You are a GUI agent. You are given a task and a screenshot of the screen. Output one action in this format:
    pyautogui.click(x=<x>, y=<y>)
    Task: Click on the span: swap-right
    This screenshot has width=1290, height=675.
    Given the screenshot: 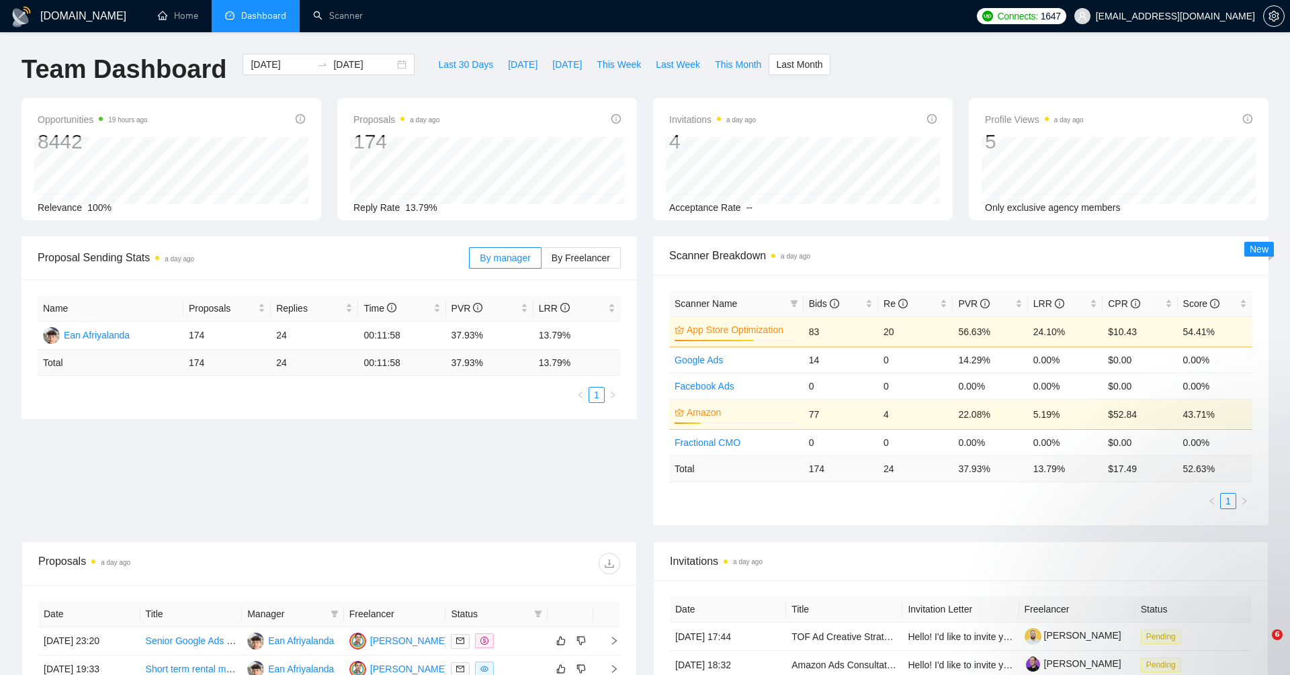 What is the action you would take?
    pyautogui.click(x=323, y=65)
    